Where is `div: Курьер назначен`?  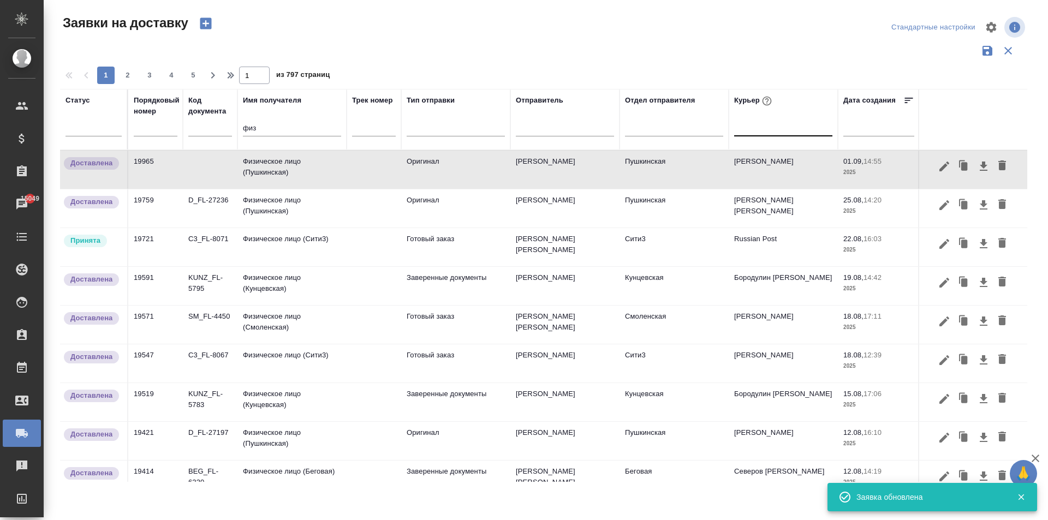
div: Курьер назначен is located at coordinates (92, 241).